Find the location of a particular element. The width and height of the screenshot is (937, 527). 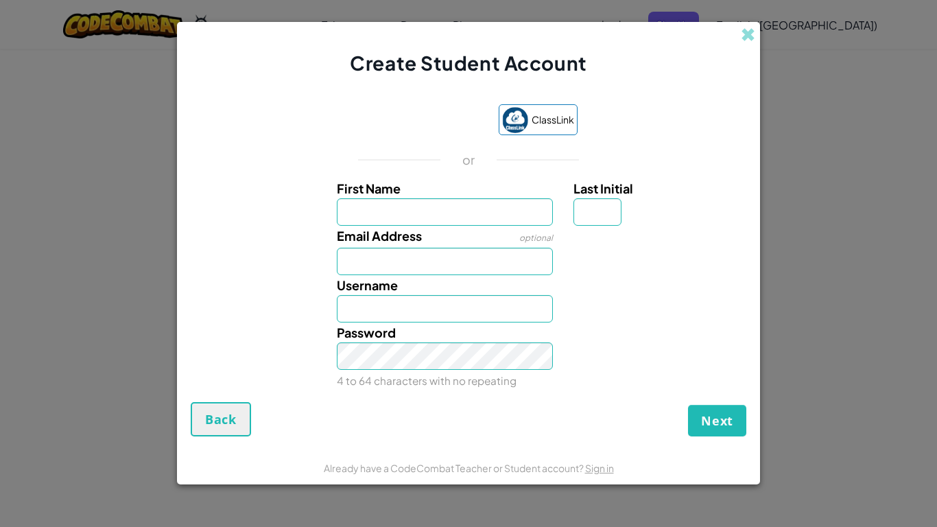

button: Back is located at coordinates (221, 419).